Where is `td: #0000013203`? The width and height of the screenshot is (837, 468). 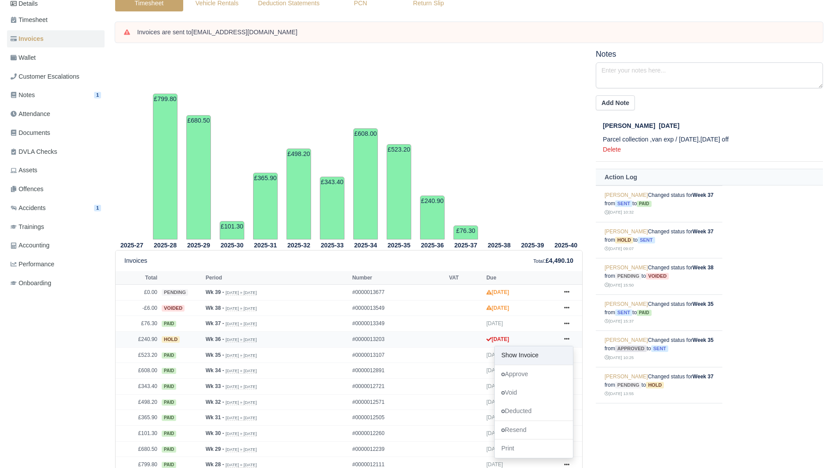 td: #0000013203 is located at coordinates (398, 340).